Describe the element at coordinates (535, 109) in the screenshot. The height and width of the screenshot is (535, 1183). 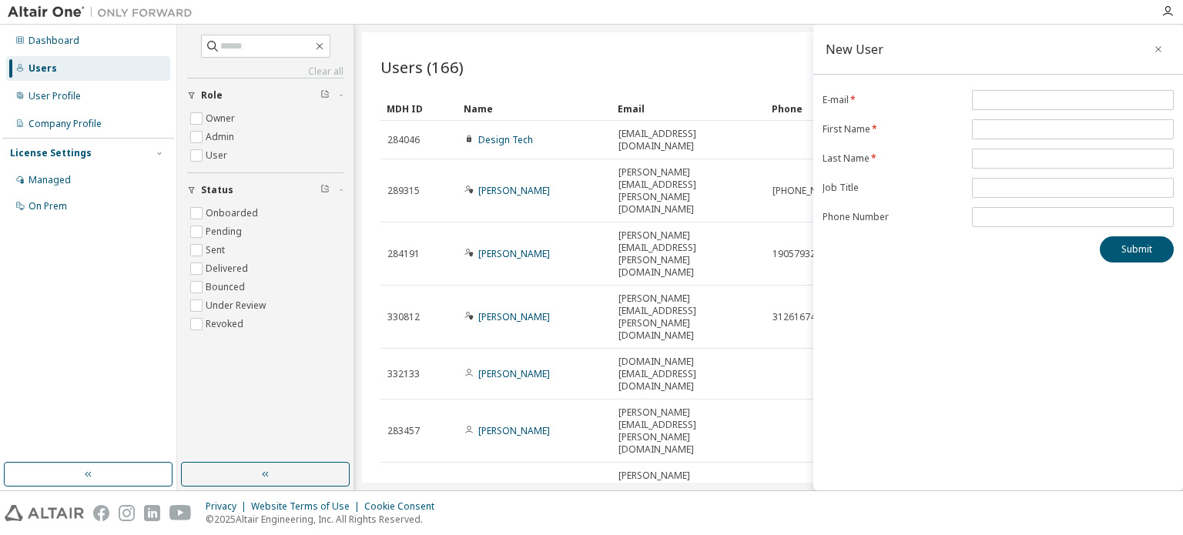
I see `div: Name` at that location.